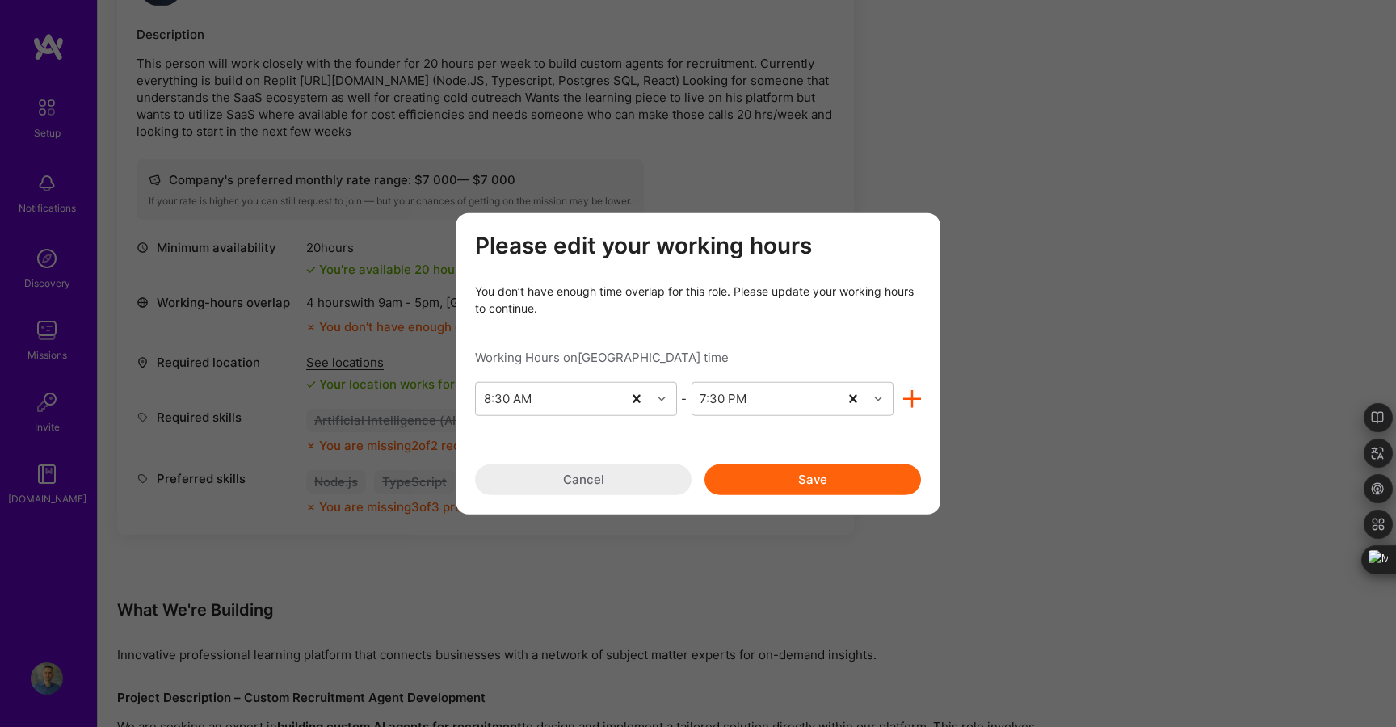 Image resolution: width=1396 pixels, height=727 pixels. I want to click on div: 7:30 PM, so click(723, 398).